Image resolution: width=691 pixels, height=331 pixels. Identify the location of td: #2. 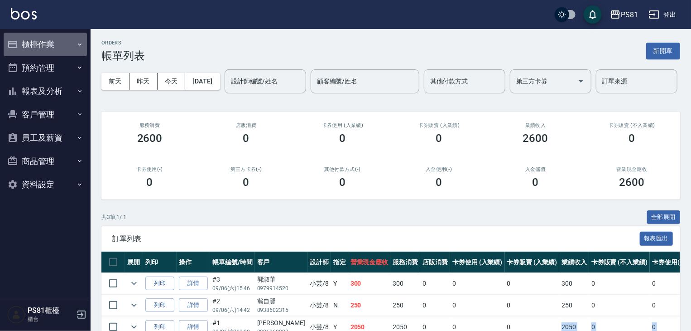
(232, 305).